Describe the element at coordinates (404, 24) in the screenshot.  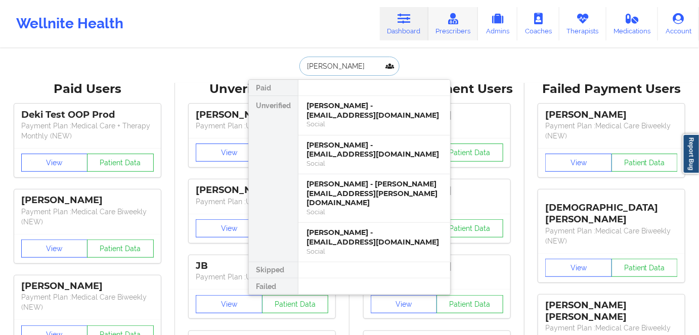
I see `a: Dashboard` at that location.